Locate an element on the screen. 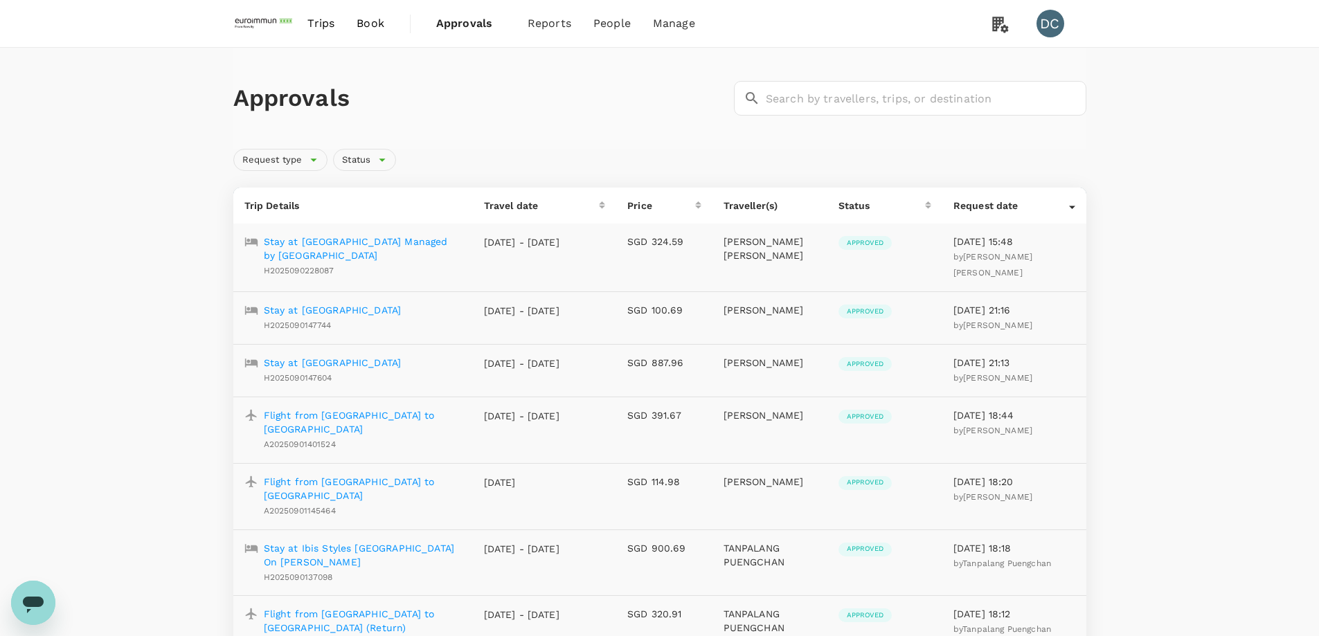 The width and height of the screenshot is (1319, 636). p: SGD 100.69 is located at coordinates (664, 310).